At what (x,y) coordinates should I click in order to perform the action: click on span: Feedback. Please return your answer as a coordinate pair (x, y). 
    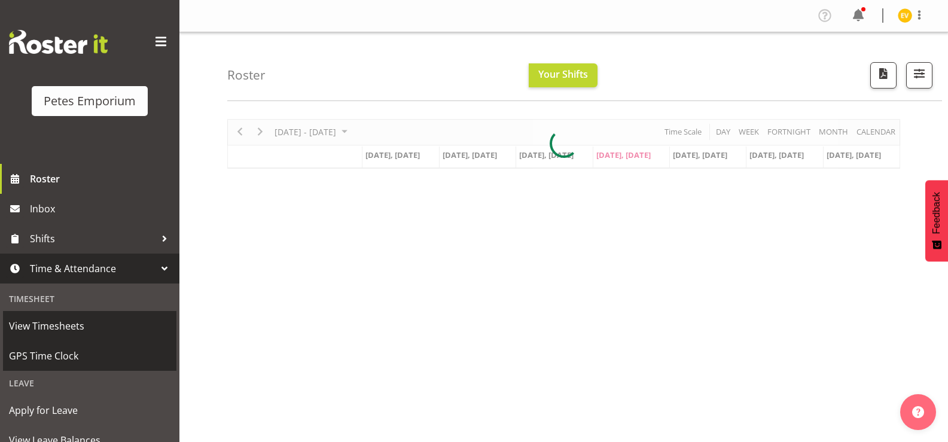
    Looking at the image, I should click on (936, 213).